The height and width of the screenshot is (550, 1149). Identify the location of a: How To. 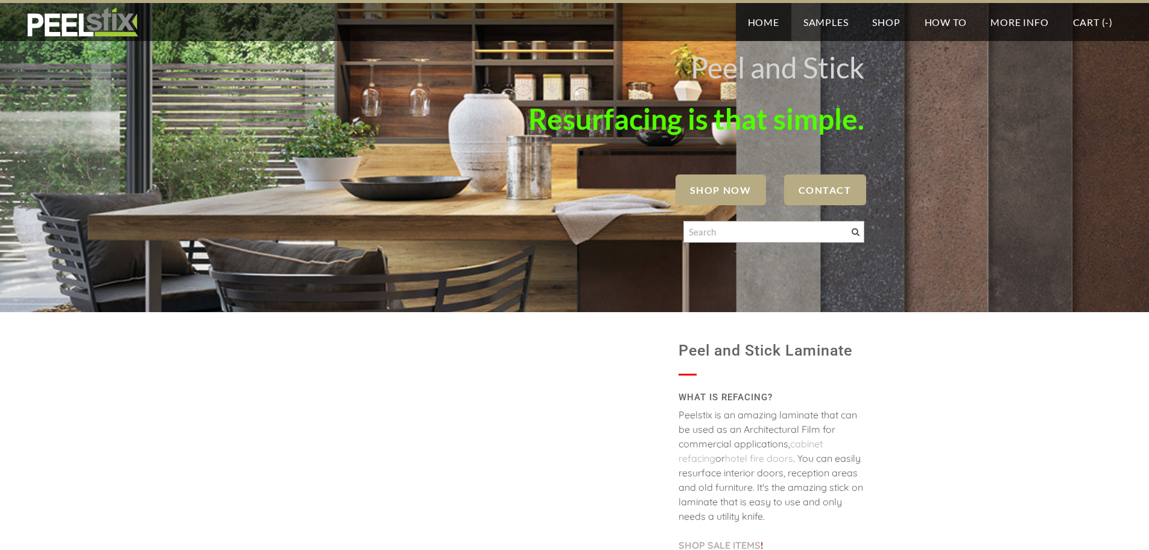
(946, 22).